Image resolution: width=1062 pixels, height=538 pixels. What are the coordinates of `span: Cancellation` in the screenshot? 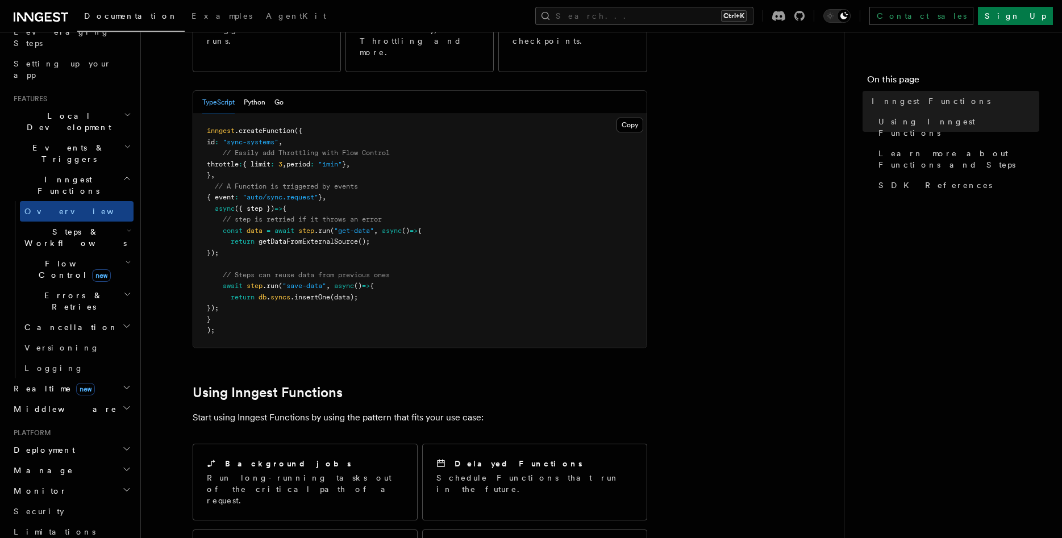 It's located at (69, 327).